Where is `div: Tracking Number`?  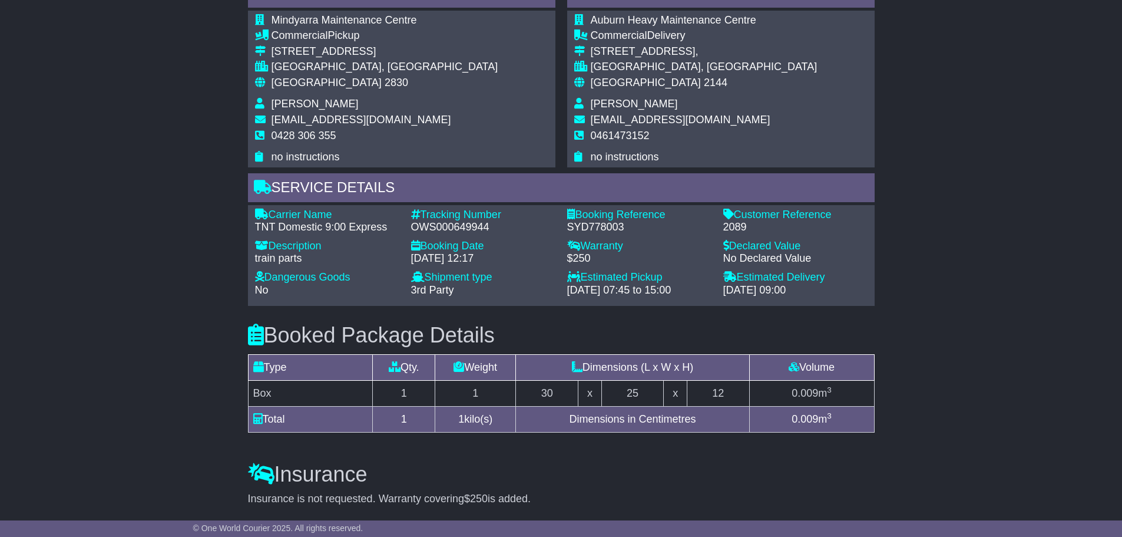 div: Tracking Number is located at coordinates (483, 215).